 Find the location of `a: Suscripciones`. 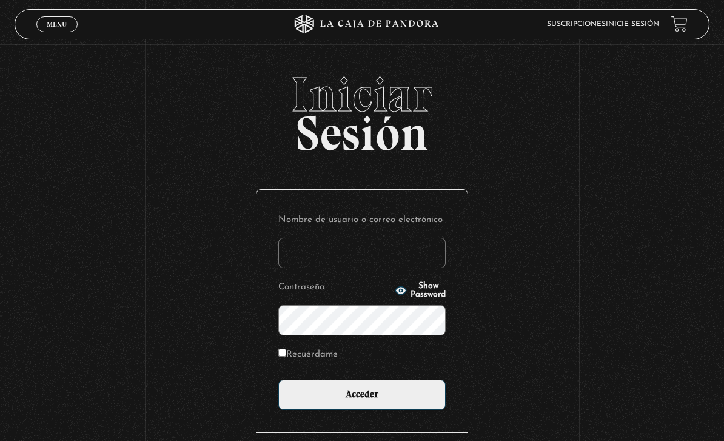

a: Suscripciones is located at coordinates (576, 24).